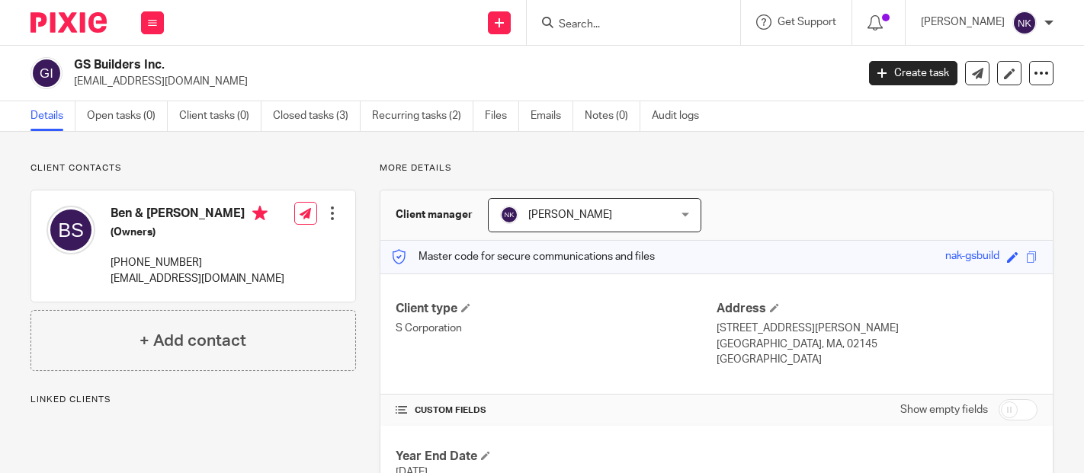 The height and width of the screenshot is (473, 1084). What do you see at coordinates (806, 22) in the screenshot?
I see `span: Get Support` at bounding box center [806, 22].